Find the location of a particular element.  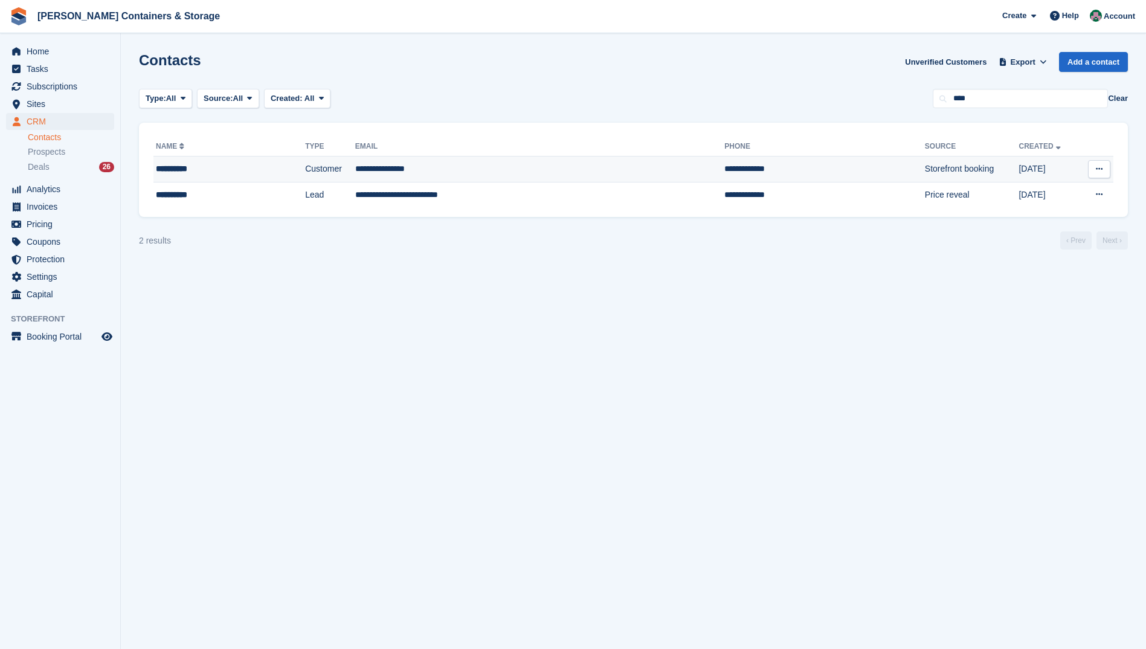

span: Booking Portal is located at coordinates (63, 337).